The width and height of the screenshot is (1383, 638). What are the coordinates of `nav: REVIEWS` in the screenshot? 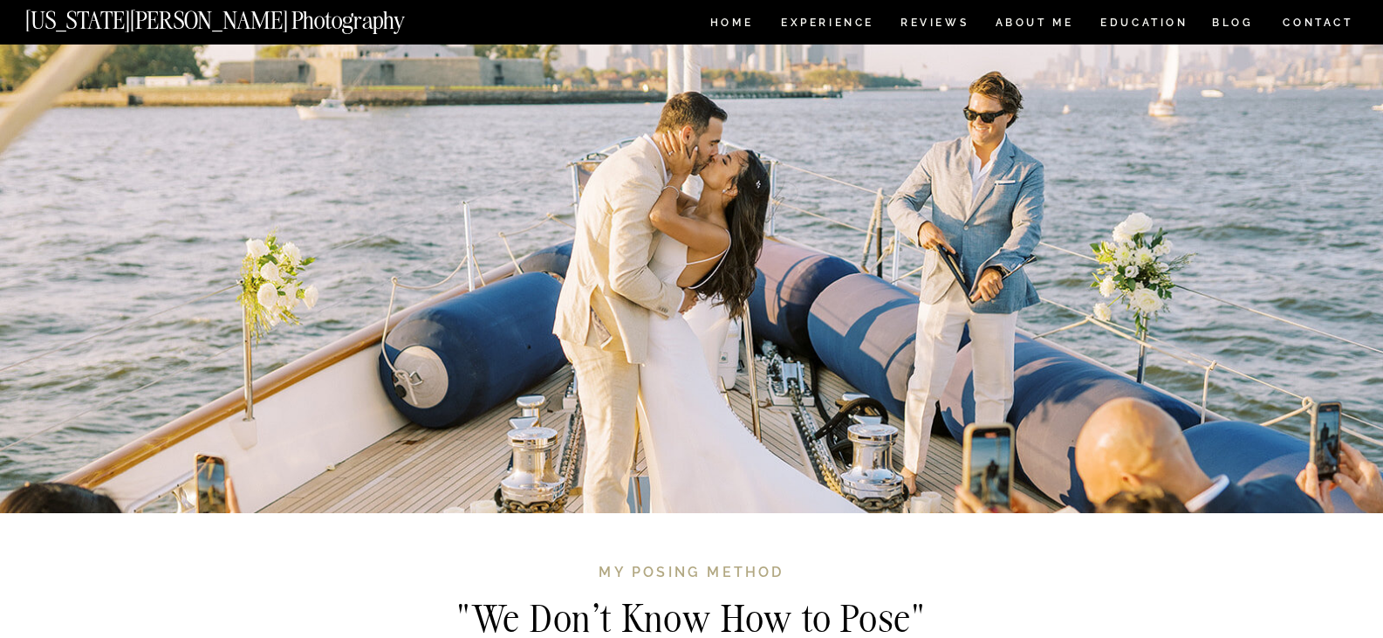 It's located at (932, 24).